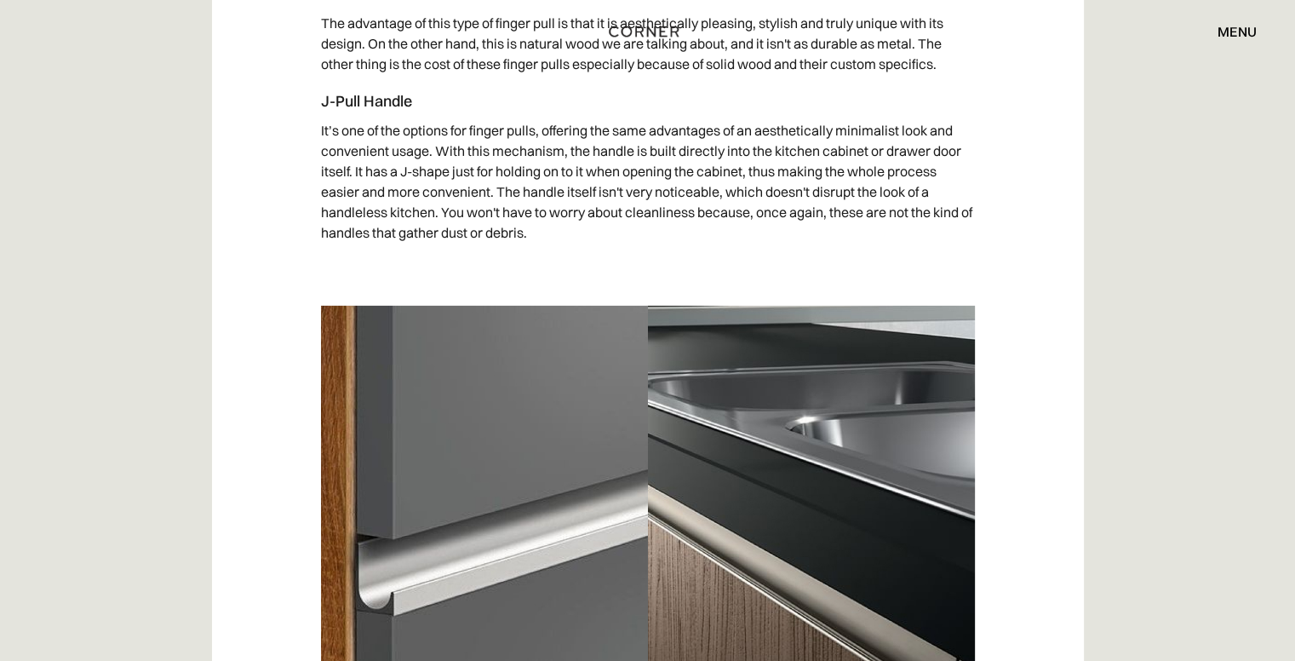 The image size is (1295, 661). What do you see at coordinates (648, 101) in the screenshot?
I see `h4: J-Pull Handle` at bounding box center [648, 101].